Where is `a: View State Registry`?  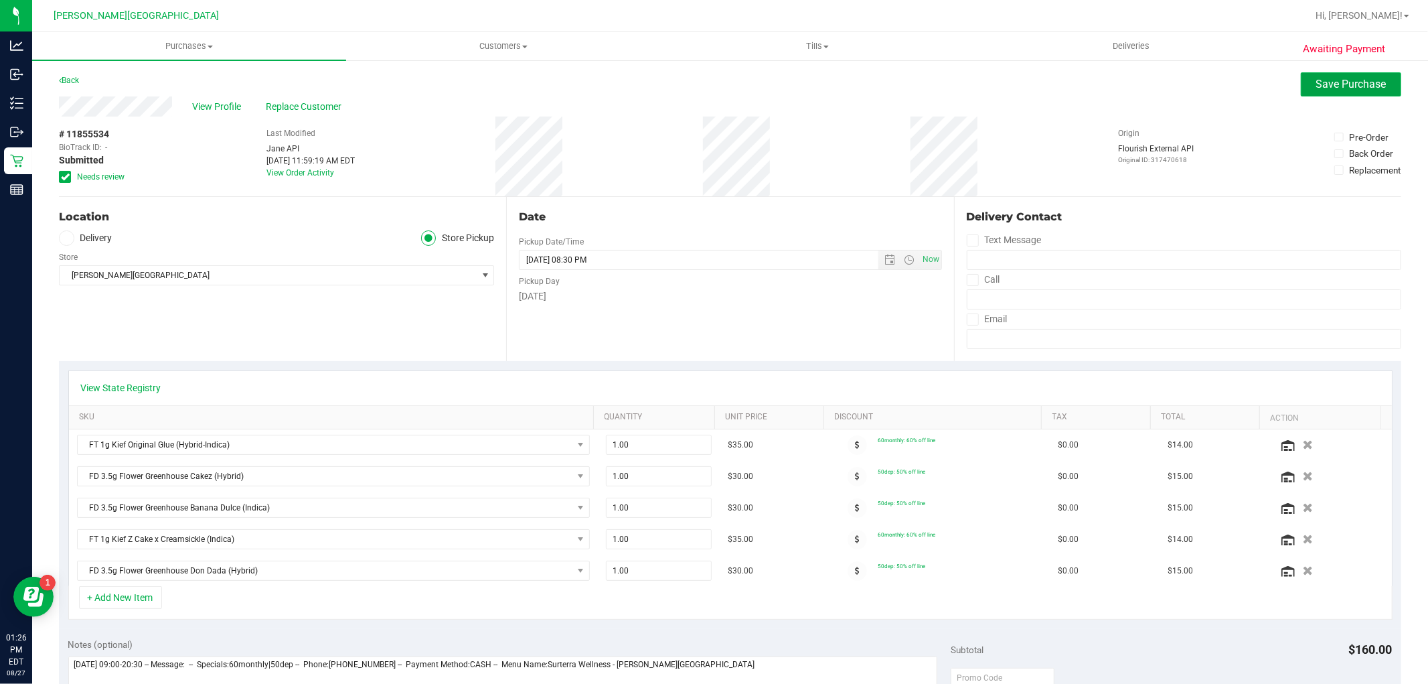
a: View State Registry is located at coordinates (121, 388).